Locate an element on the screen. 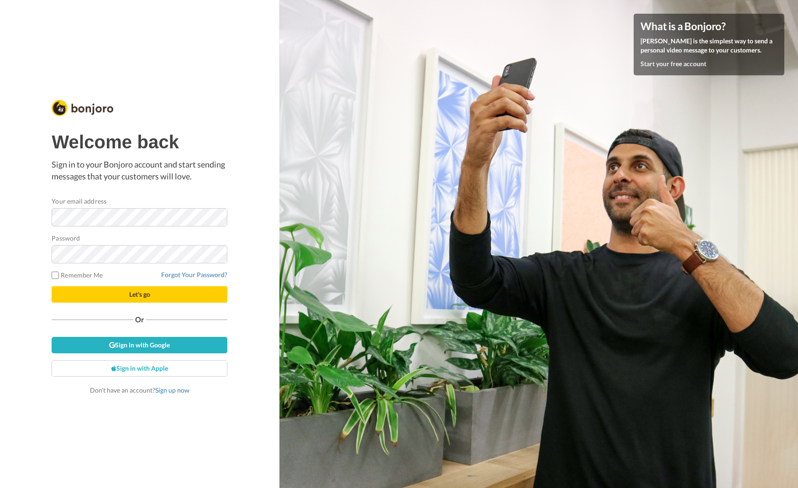 This screenshot has width=798, height=488. a: Sign in with Apple is located at coordinates (139, 369).